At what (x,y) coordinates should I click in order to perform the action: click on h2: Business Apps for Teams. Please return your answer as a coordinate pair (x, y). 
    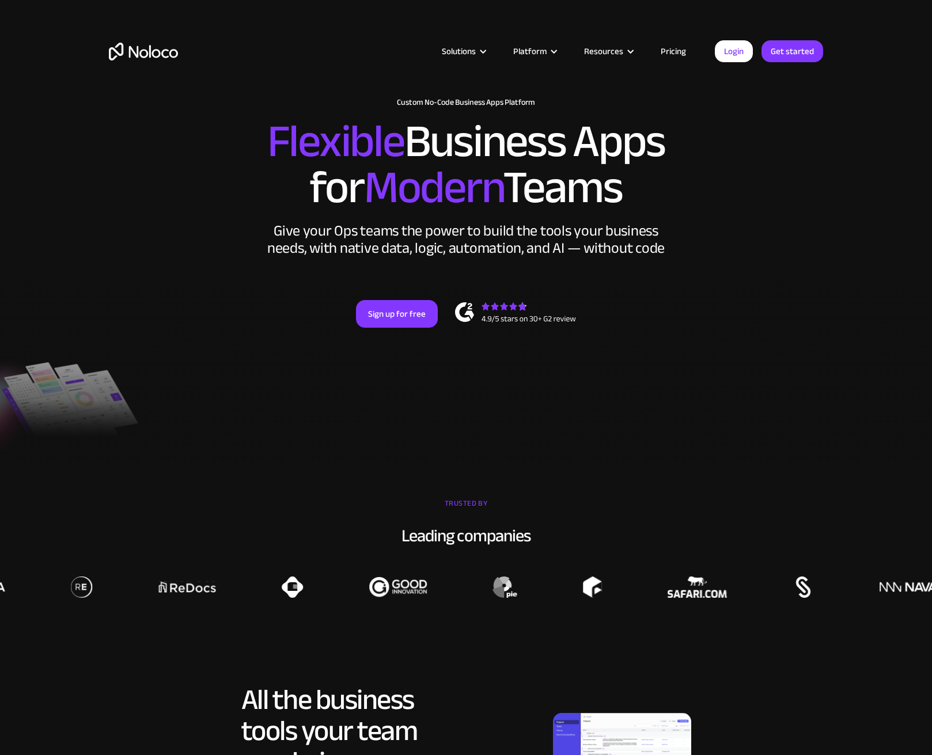
    Looking at the image, I should click on (466, 165).